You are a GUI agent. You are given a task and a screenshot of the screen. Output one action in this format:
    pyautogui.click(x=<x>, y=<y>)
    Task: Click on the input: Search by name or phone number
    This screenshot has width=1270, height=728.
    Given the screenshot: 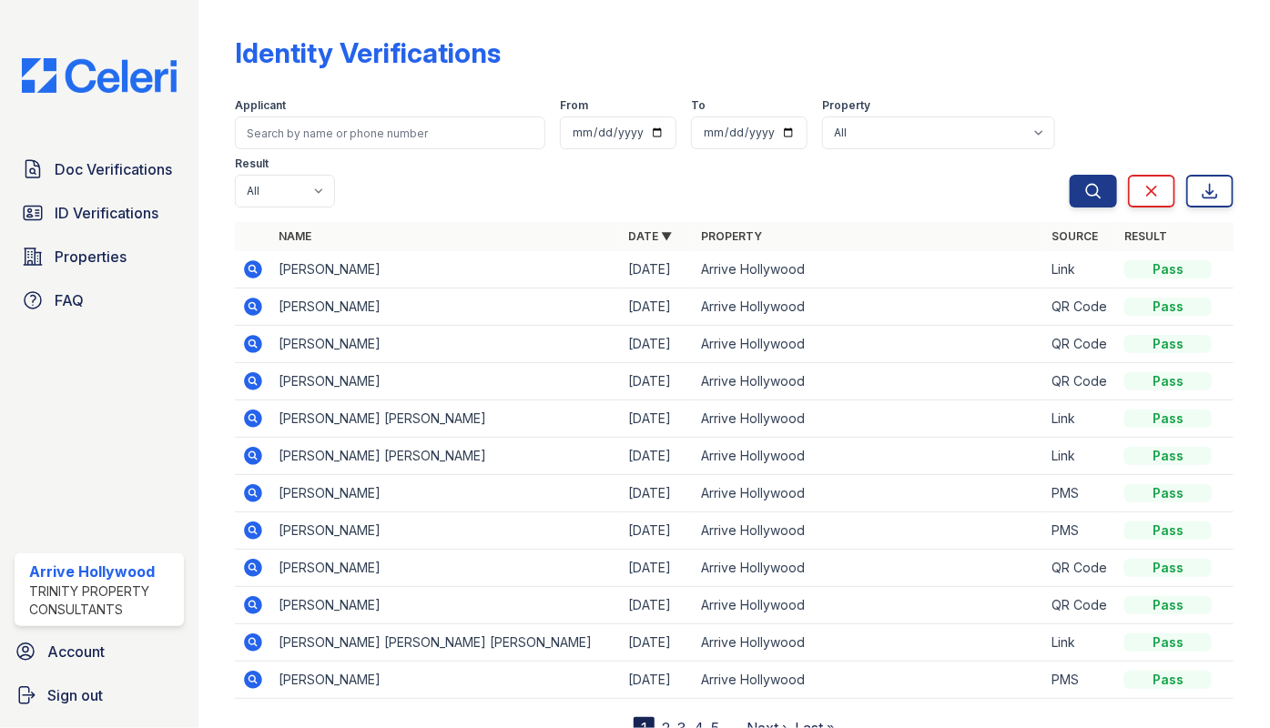 What is the action you would take?
    pyautogui.click(x=390, y=133)
    